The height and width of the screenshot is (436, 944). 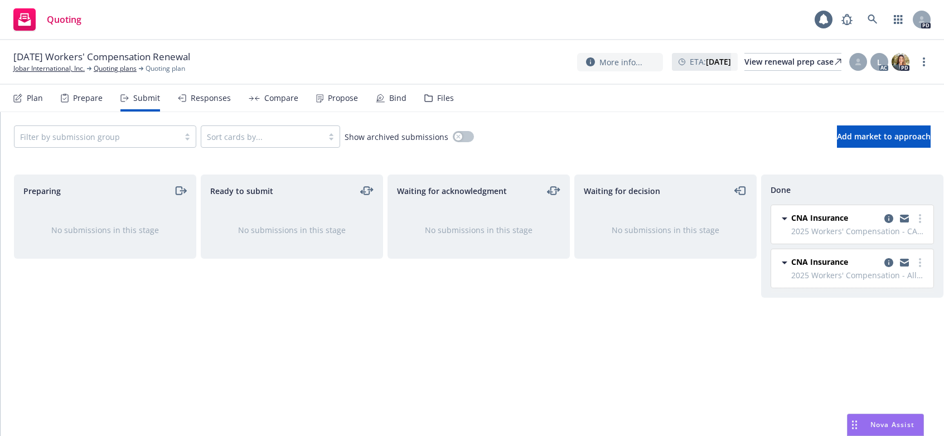 I want to click on span: Add market to approach, so click(x=884, y=136).